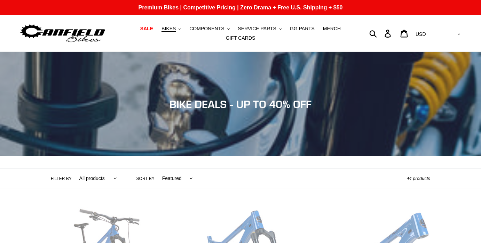 Image resolution: width=481 pixels, height=243 pixels. Describe the element at coordinates (302, 29) in the screenshot. I see `a: GG PARTS` at that location.